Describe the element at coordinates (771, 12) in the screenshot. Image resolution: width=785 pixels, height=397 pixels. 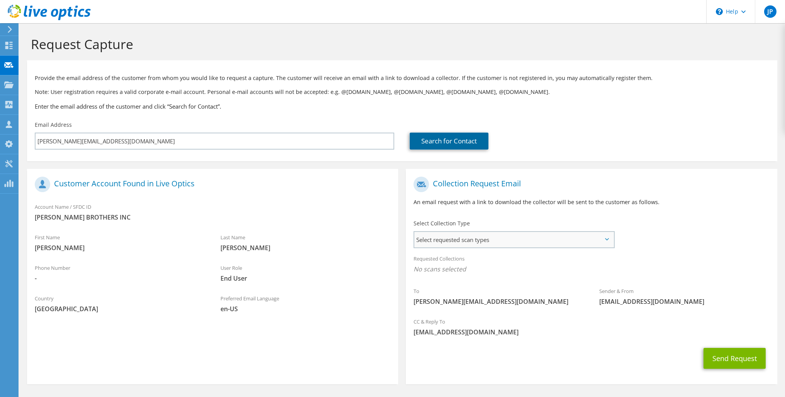
I see `span: JP` at that location.